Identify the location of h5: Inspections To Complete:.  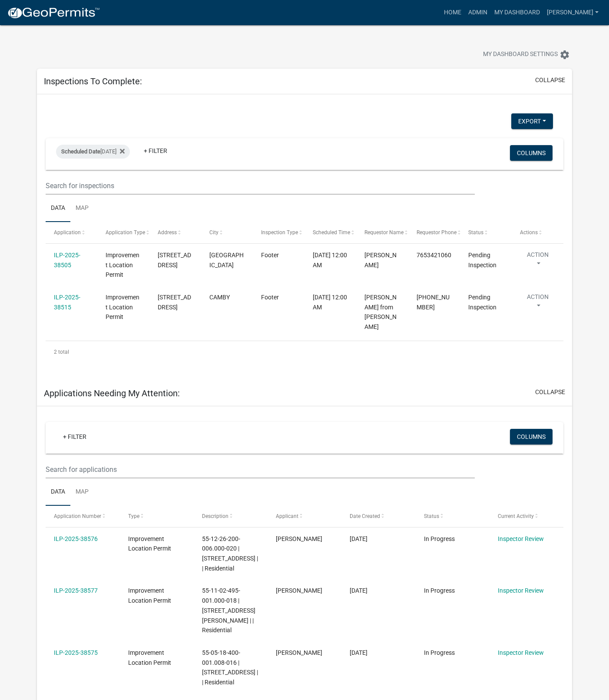
(93, 81).